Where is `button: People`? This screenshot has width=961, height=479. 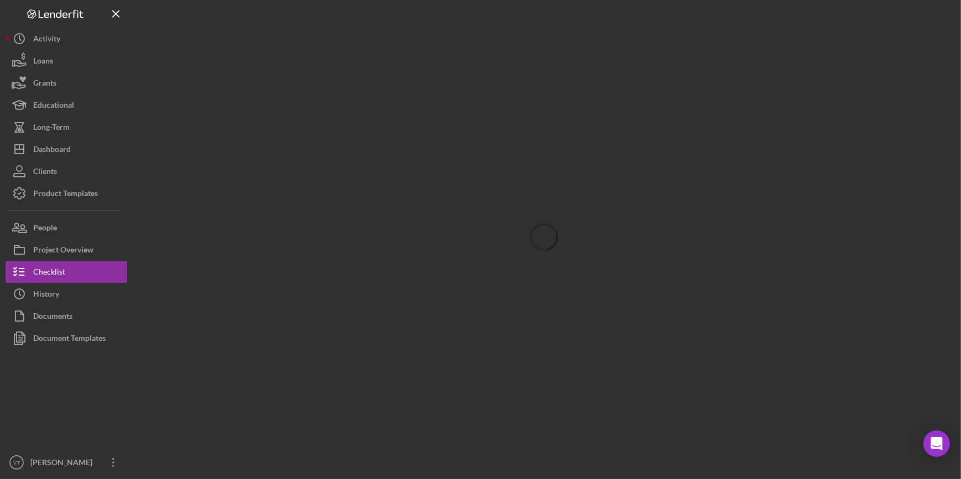 button: People is located at coordinates (66, 228).